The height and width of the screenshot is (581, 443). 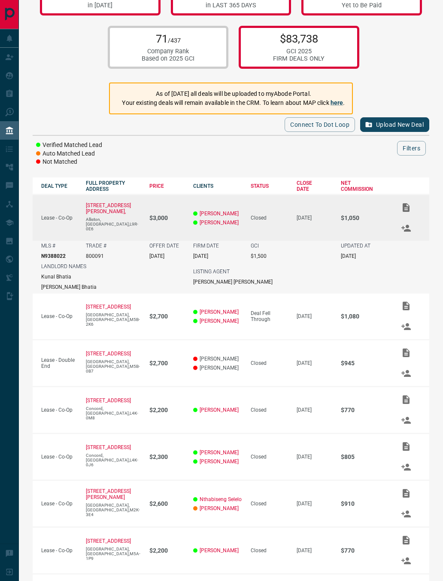 What do you see at coordinates (362, 5) in the screenshot?
I see `div: Yet to Be Paid` at bounding box center [362, 5].